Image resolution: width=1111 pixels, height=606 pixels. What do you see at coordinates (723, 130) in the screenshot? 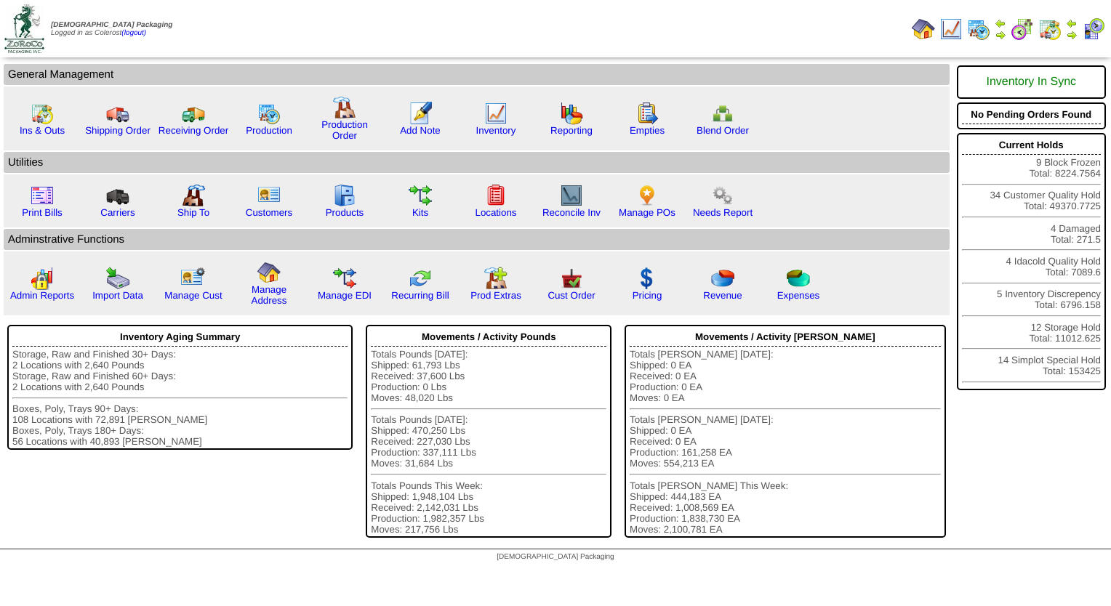
I see `a: Blend Order` at bounding box center [723, 130].